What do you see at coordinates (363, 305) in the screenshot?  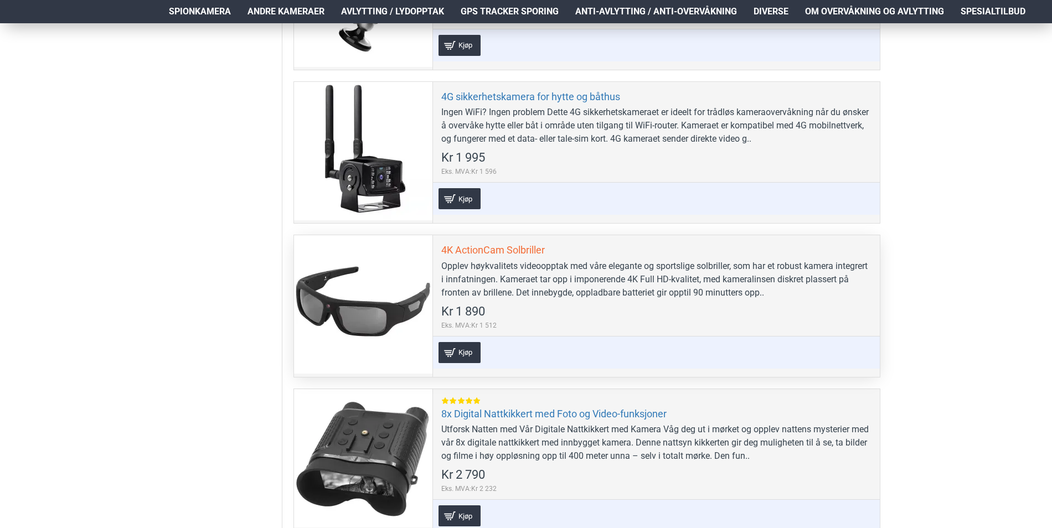 I see `a: 4K ActionCam Solbriller 4K ActionCam Solbriller` at bounding box center [363, 305].